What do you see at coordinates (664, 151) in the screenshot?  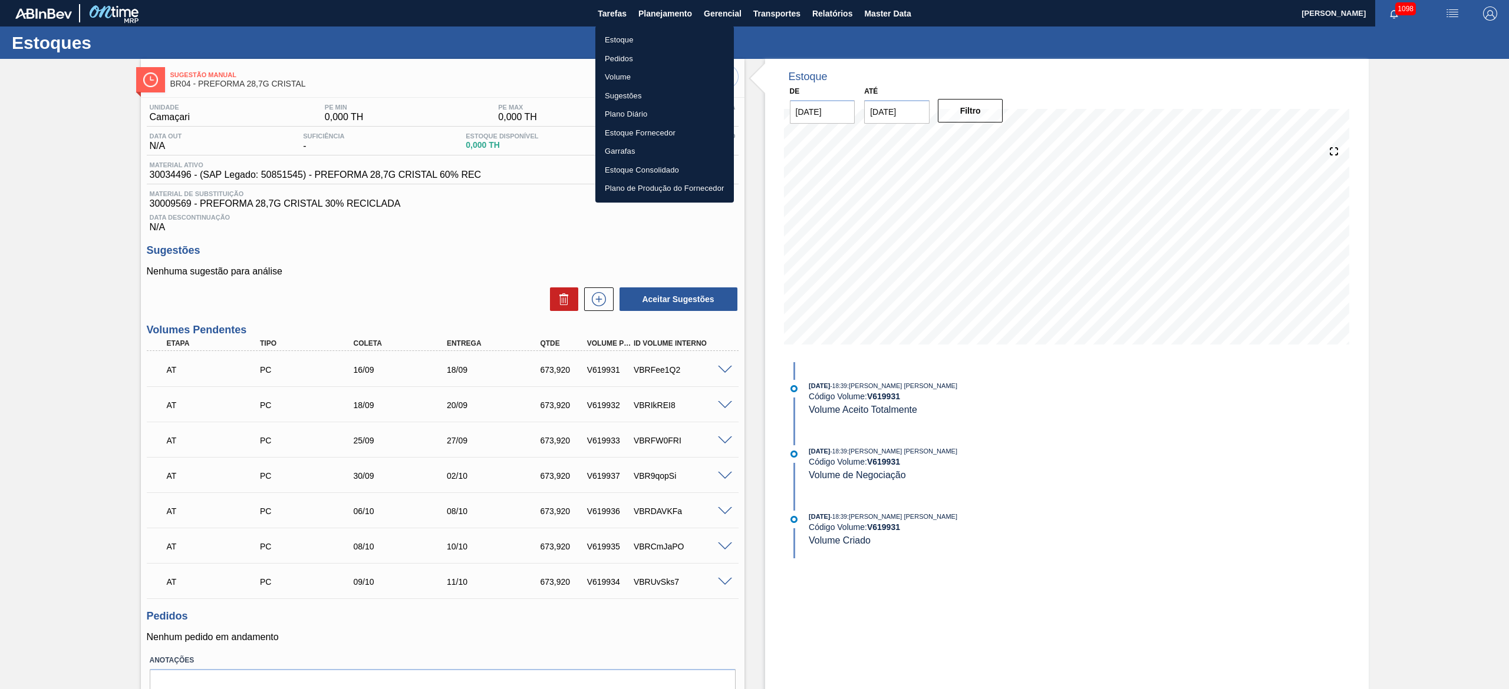 I see `a: Garrafas` at bounding box center [664, 151].